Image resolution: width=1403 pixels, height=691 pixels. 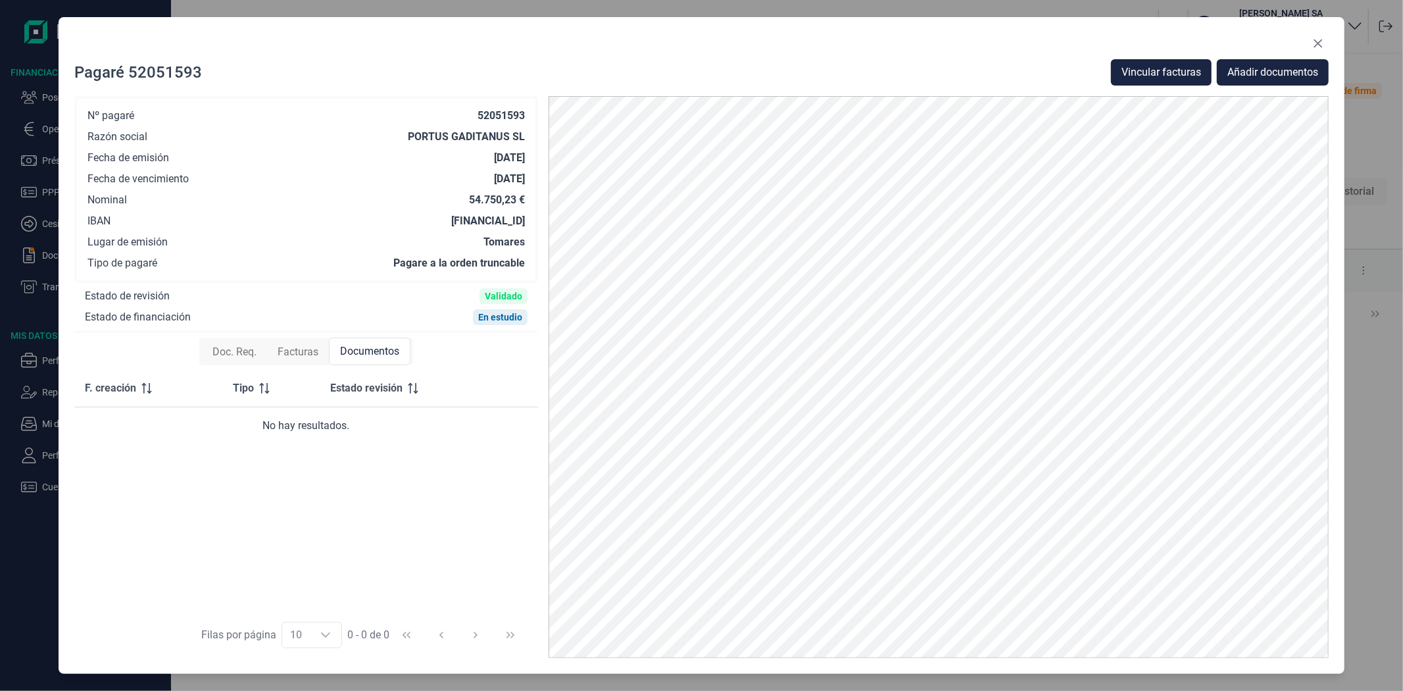 What do you see at coordinates (504, 242) in the screenshot?
I see `div: Tomares` at bounding box center [504, 242].